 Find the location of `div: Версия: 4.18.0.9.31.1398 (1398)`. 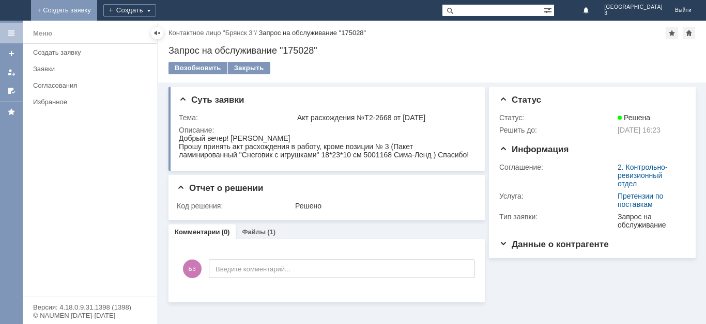

div: Версия: 4.18.0.9.31.1398 (1398) is located at coordinates (90, 307).